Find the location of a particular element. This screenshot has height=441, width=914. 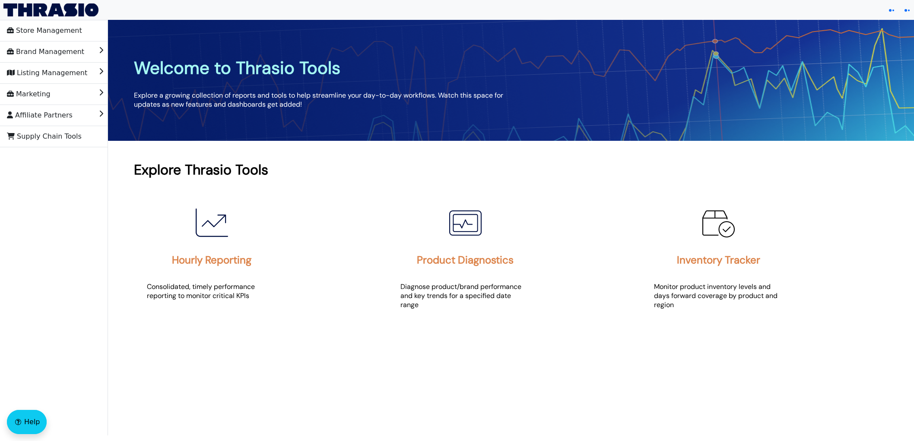

h1: Welcome to Thrasio Tools is located at coordinates (322, 68).